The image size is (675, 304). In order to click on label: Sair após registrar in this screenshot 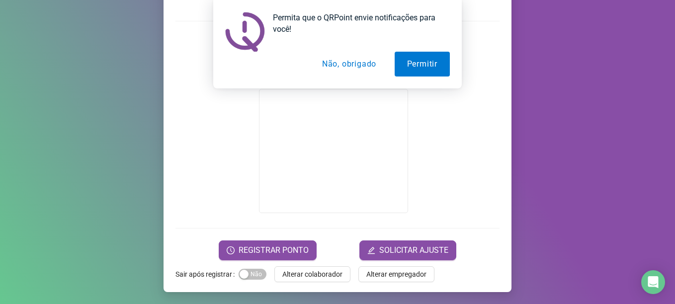, I will do `click(207, 274)`.